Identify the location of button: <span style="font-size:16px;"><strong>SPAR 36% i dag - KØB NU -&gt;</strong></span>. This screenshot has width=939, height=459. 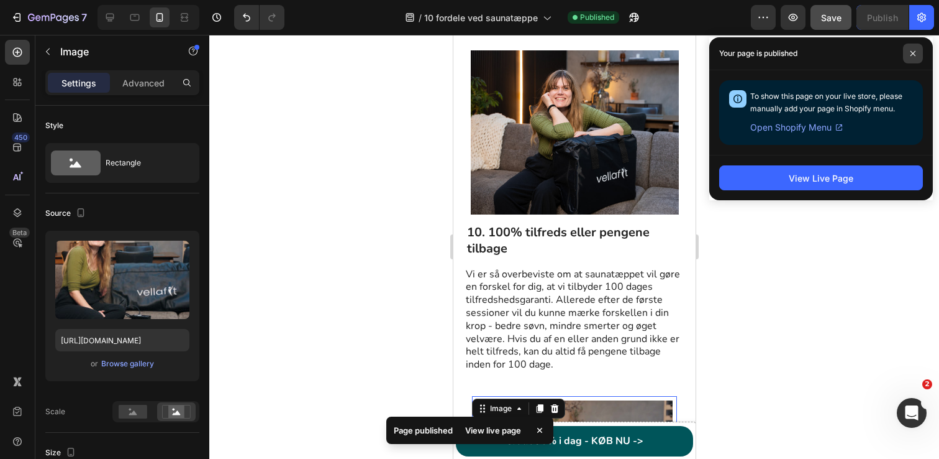
(121, 406).